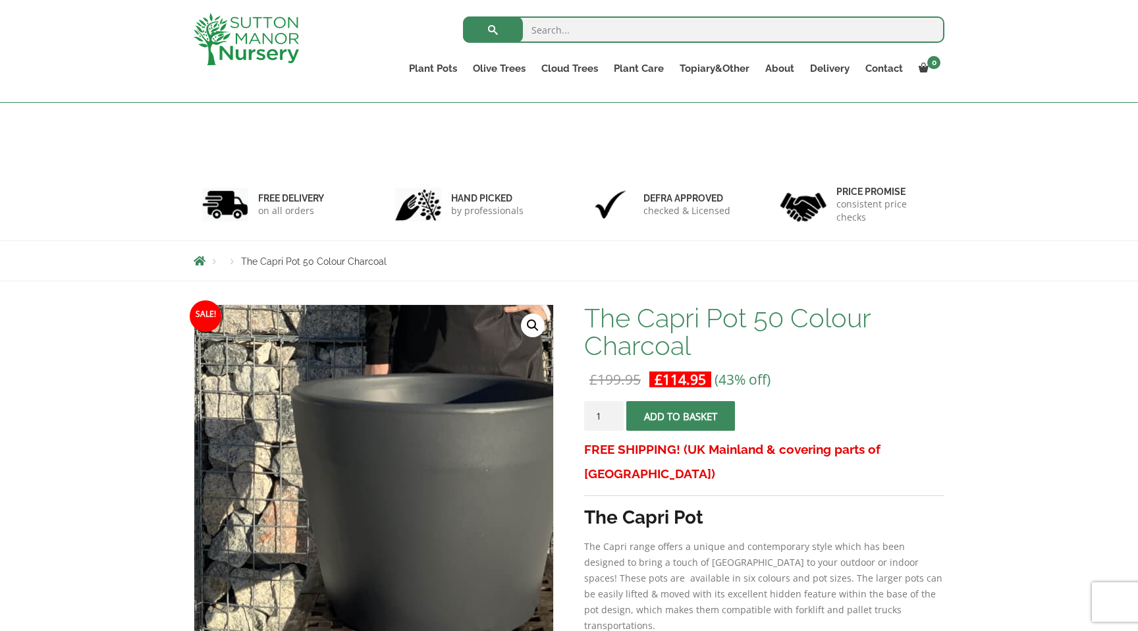 The image size is (1138, 631). Describe the element at coordinates (487, 211) in the screenshot. I see `p: by professionals` at that location.